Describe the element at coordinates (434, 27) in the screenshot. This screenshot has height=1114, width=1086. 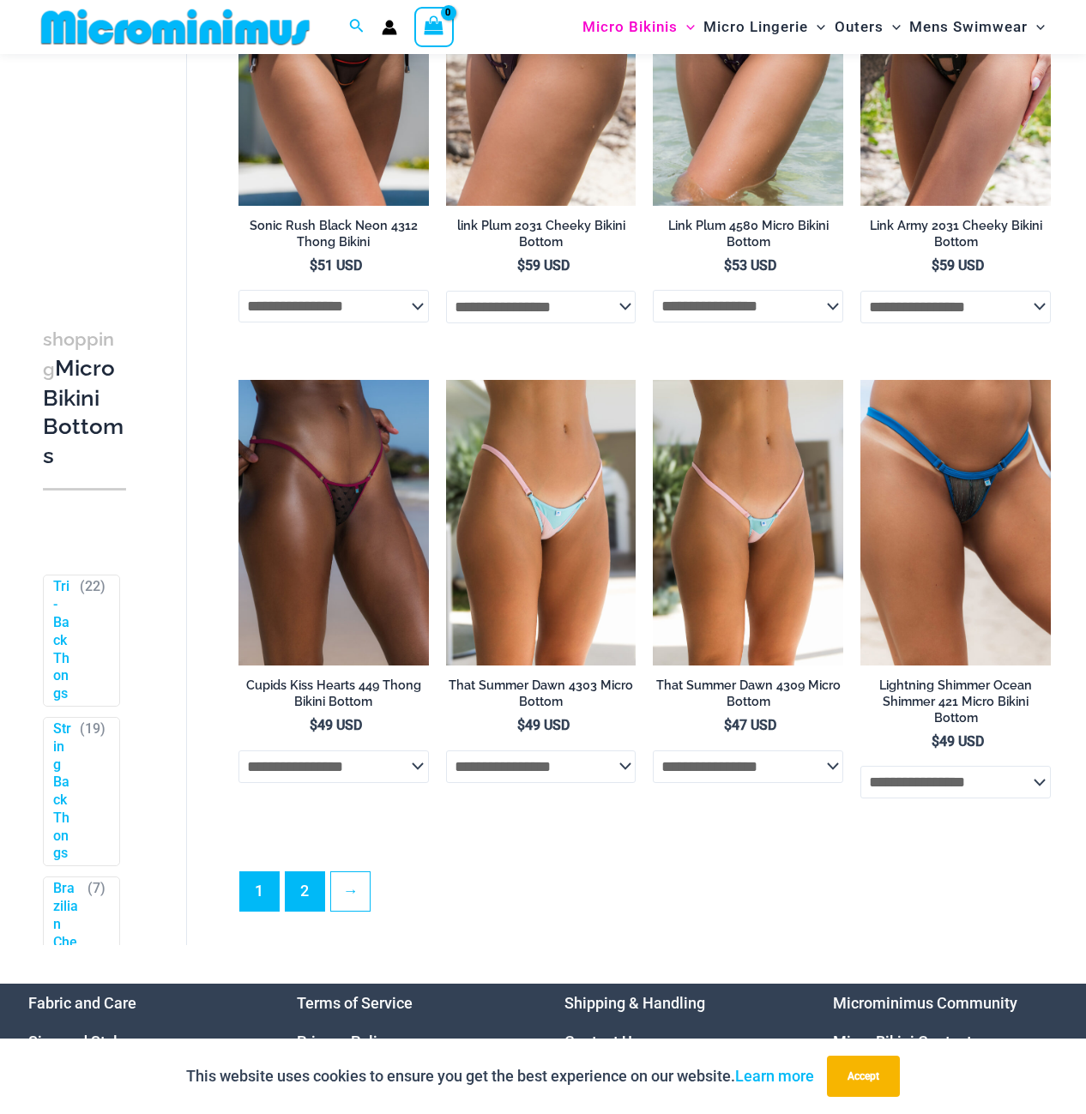
I see `a: View Shopping Cart, empty` at that location.